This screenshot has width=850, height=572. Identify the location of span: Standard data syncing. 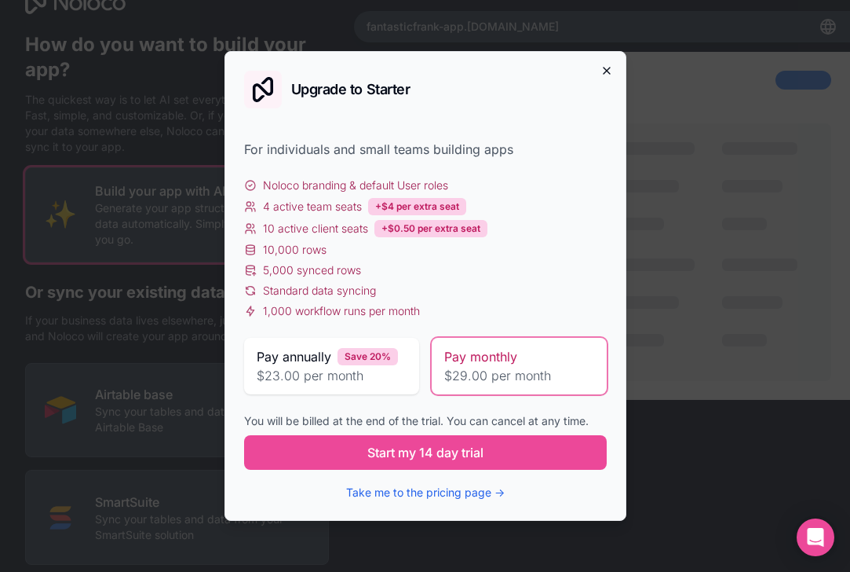
(320, 291).